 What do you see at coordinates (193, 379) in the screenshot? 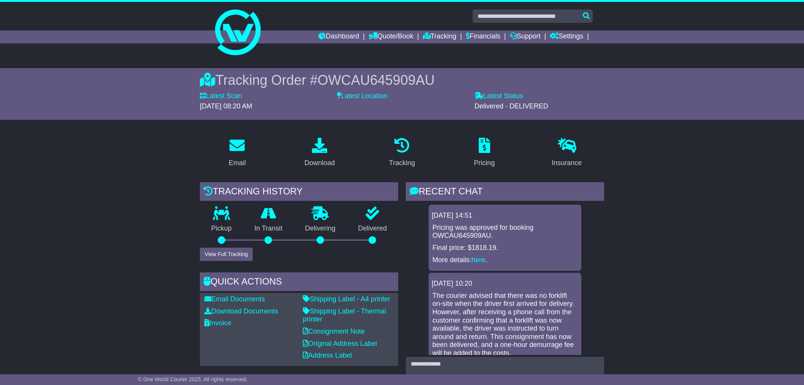
I see `span: © One World Courier 2025. All rights reserved.` at bounding box center [193, 379].